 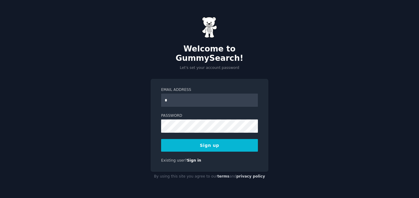 I want to click on label: Email Address, so click(x=209, y=90).